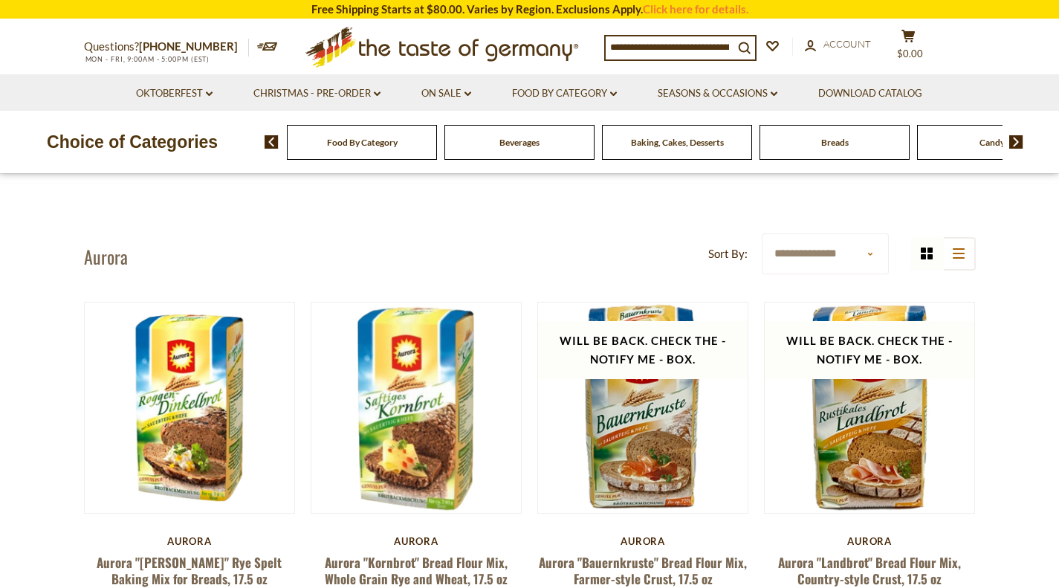 The height and width of the screenshot is (588, 1059). What do you see at coordinates (677, 142) in the screenshot?
I see `span: Baking, Cakes, Desserts` at bounding box center [677, 142].